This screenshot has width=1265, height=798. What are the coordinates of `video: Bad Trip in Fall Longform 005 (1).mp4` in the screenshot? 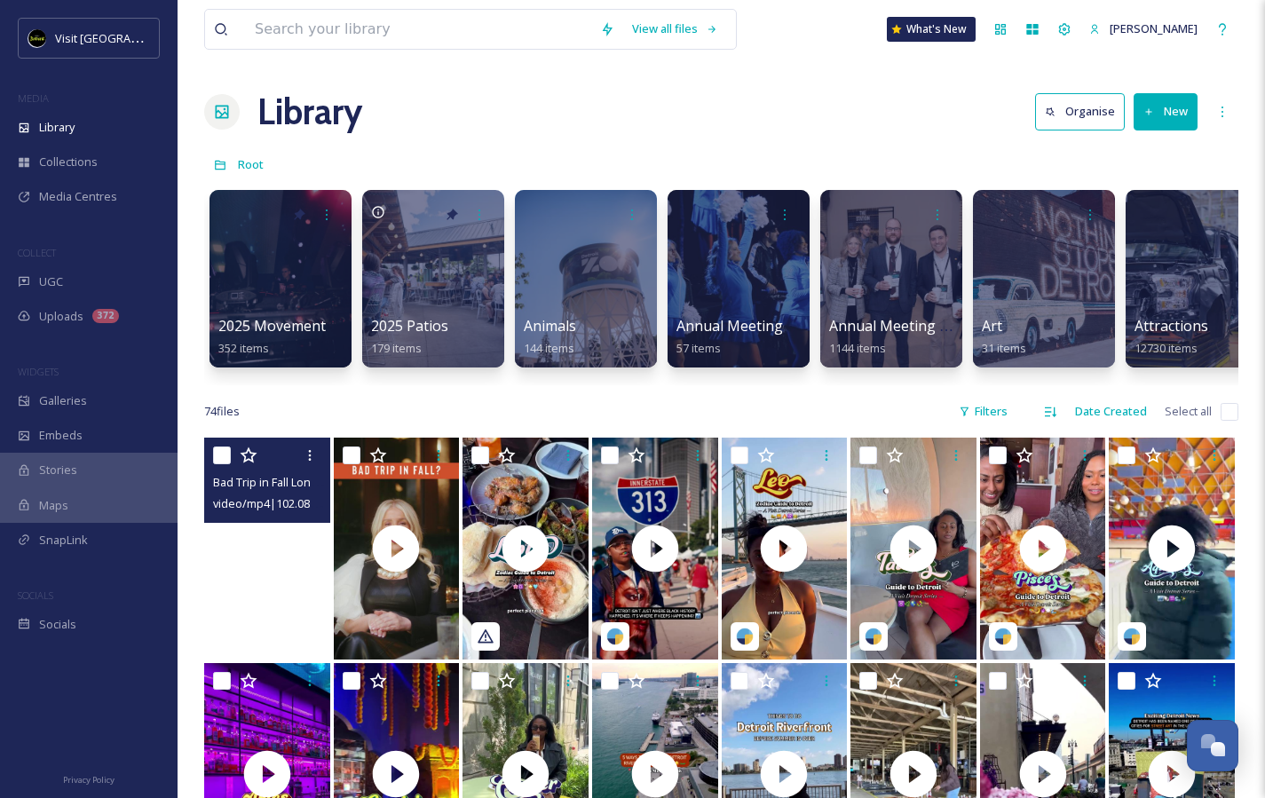 It's located at (267, 549).